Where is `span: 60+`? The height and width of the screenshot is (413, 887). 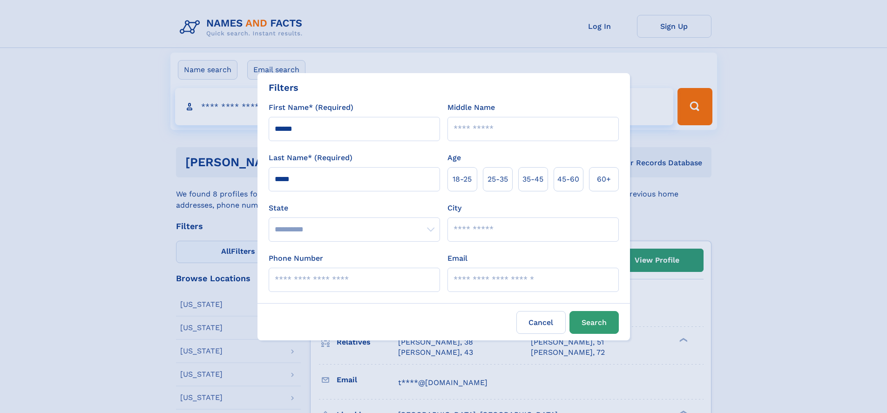
span: 60+ is located at coordinates (604, 179).